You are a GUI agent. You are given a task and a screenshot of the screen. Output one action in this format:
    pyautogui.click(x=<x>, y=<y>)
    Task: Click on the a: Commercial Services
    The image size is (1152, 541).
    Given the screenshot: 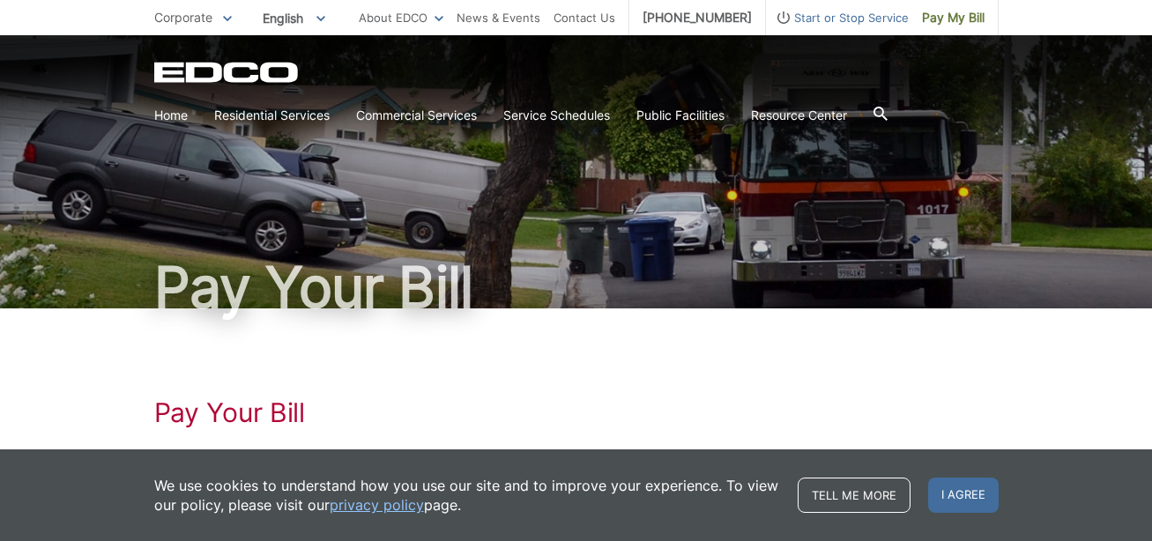 What is the action you would take?
    pyautogui.click(x=416, y=115)
    